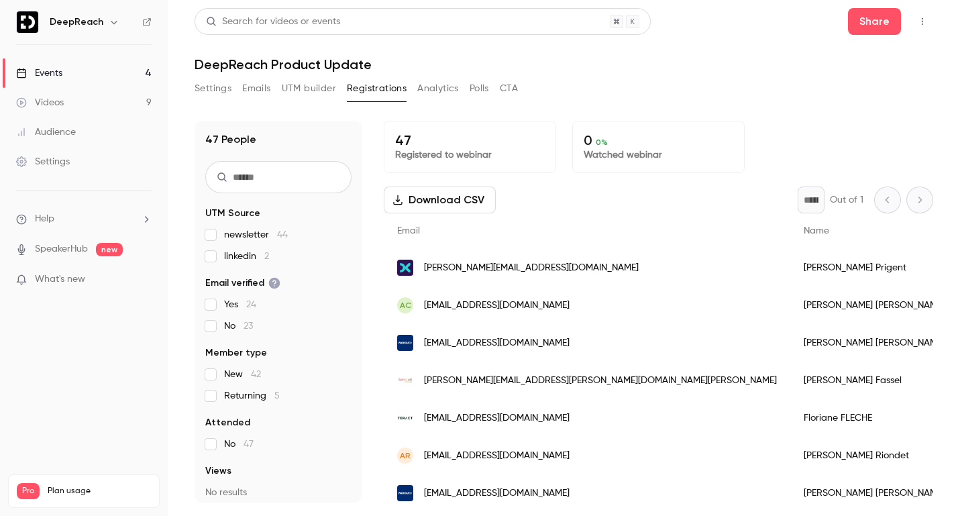 The height and width of the screenshot is (516, 960). I want to click on span: Name, so click(816, 231).